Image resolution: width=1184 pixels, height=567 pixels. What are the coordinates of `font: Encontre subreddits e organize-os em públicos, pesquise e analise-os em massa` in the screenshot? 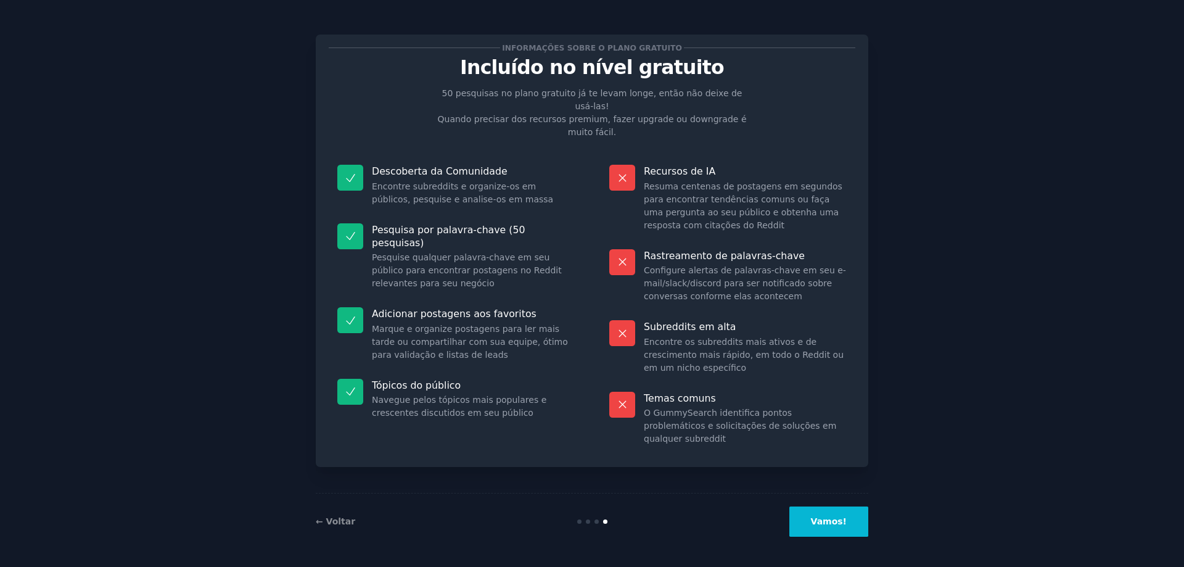 It's located at (463, 192).